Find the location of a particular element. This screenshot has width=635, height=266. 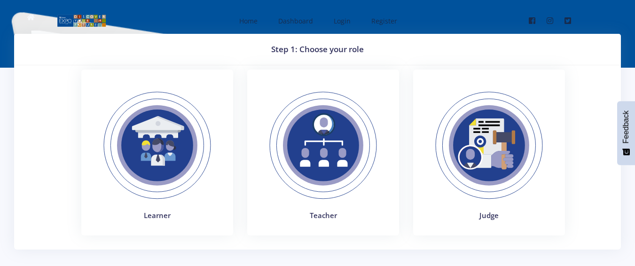

h3: Step 1: Choose your role is located at coordinates (317, 49).